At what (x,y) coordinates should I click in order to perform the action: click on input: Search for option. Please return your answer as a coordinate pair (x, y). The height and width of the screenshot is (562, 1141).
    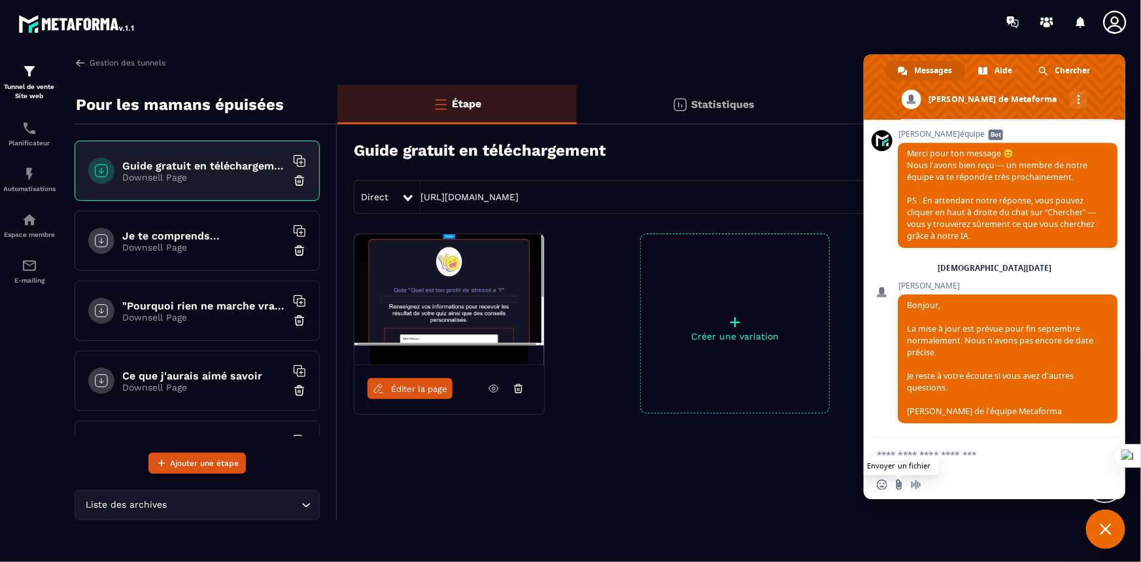
    Looking at the image, I should click on (234, 505).